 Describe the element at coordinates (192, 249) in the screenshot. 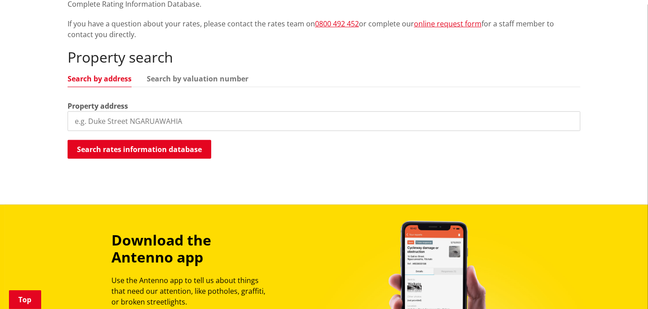

I see `h3: Download the Antenno app` at that location.